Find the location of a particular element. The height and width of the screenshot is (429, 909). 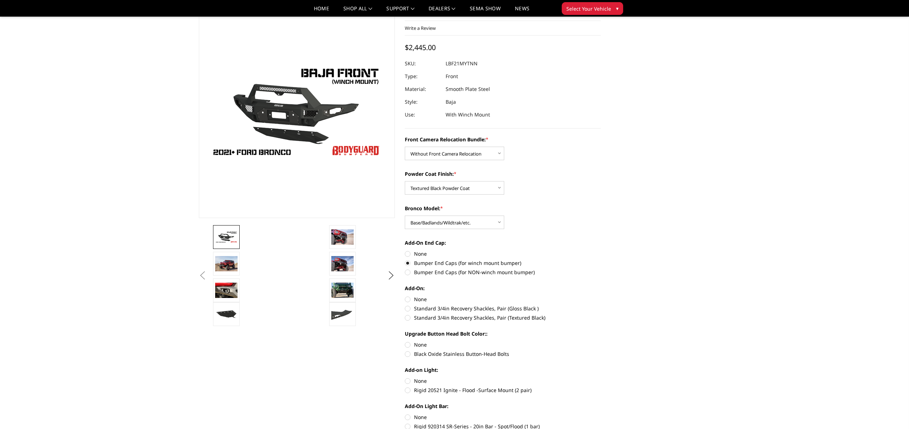

label: Black Oxide Stainless Button-Head Bolts is located at coordinates (503, 354).